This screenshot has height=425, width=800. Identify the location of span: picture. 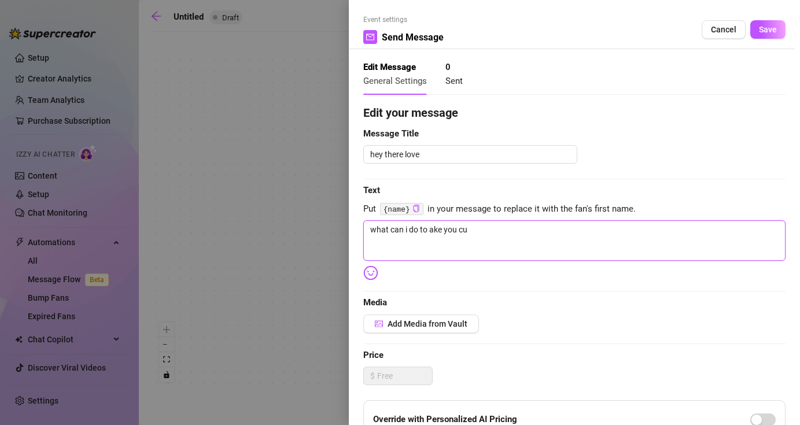
(379, 324).